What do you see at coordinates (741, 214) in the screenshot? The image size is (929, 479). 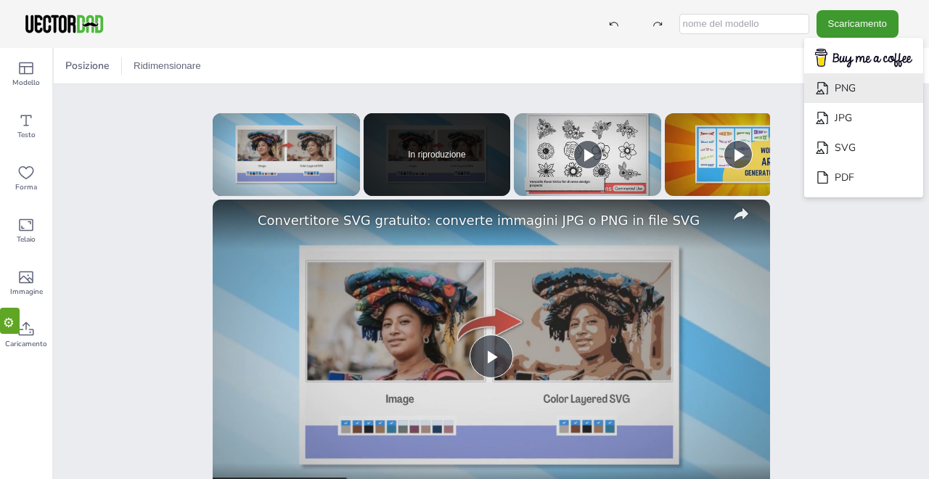 I see `button: condividere` at bounding box center [741, 214].